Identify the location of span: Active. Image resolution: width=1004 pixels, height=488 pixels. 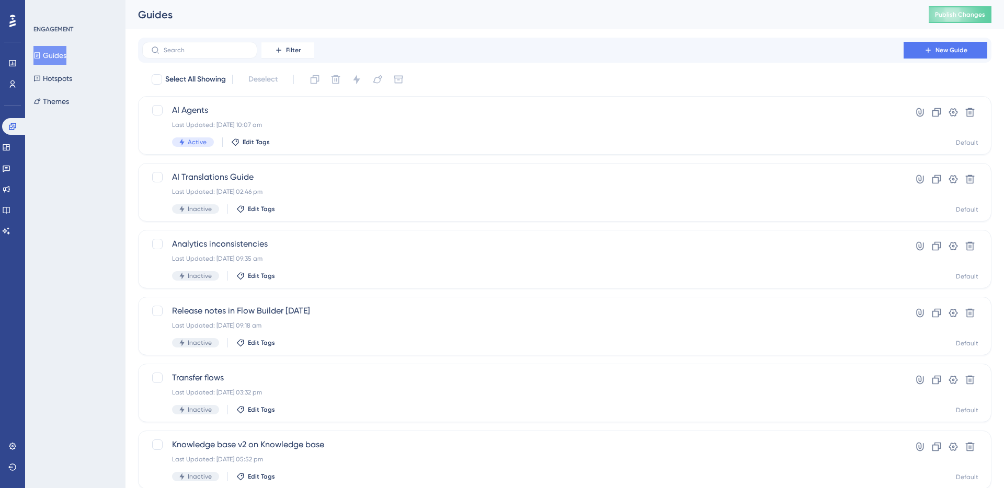
(197, 142).